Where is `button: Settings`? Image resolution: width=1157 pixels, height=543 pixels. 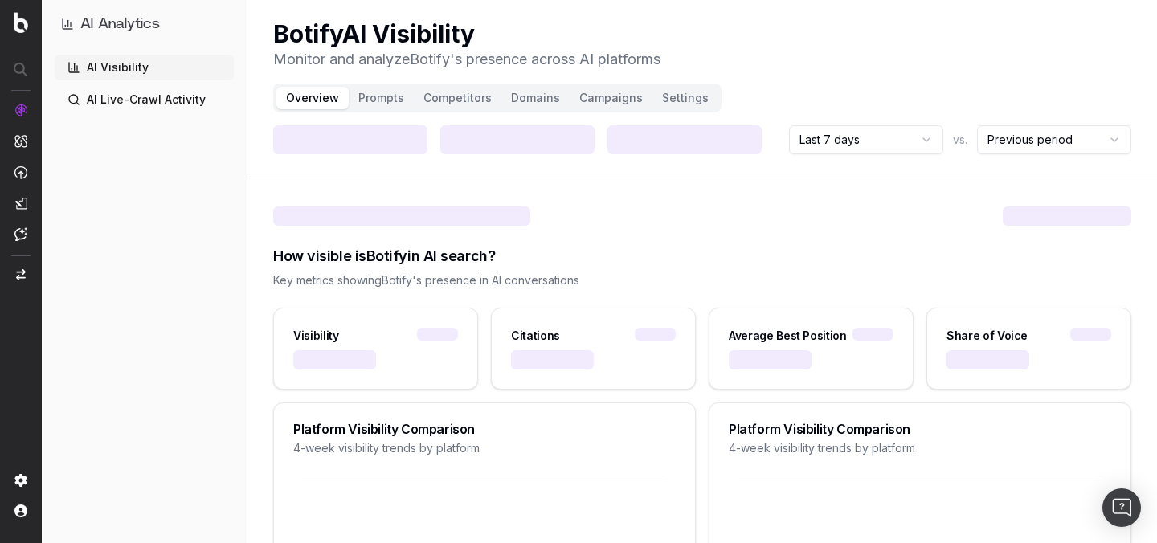
button: Settings is located at coordinates (685, 98).